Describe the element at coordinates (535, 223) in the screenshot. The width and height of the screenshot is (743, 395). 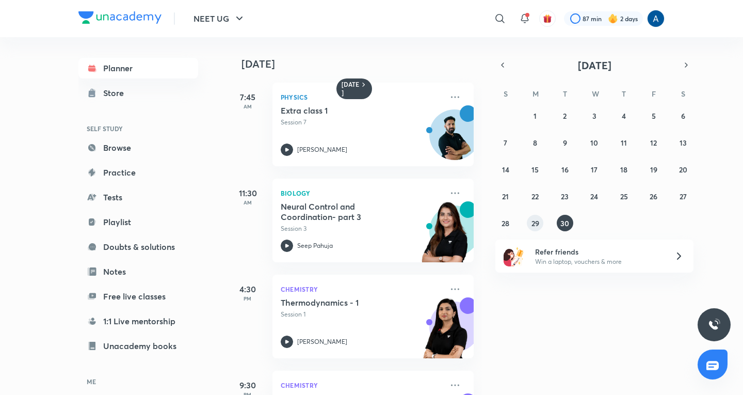
I see `abbr: September 29, 2025` at that location.